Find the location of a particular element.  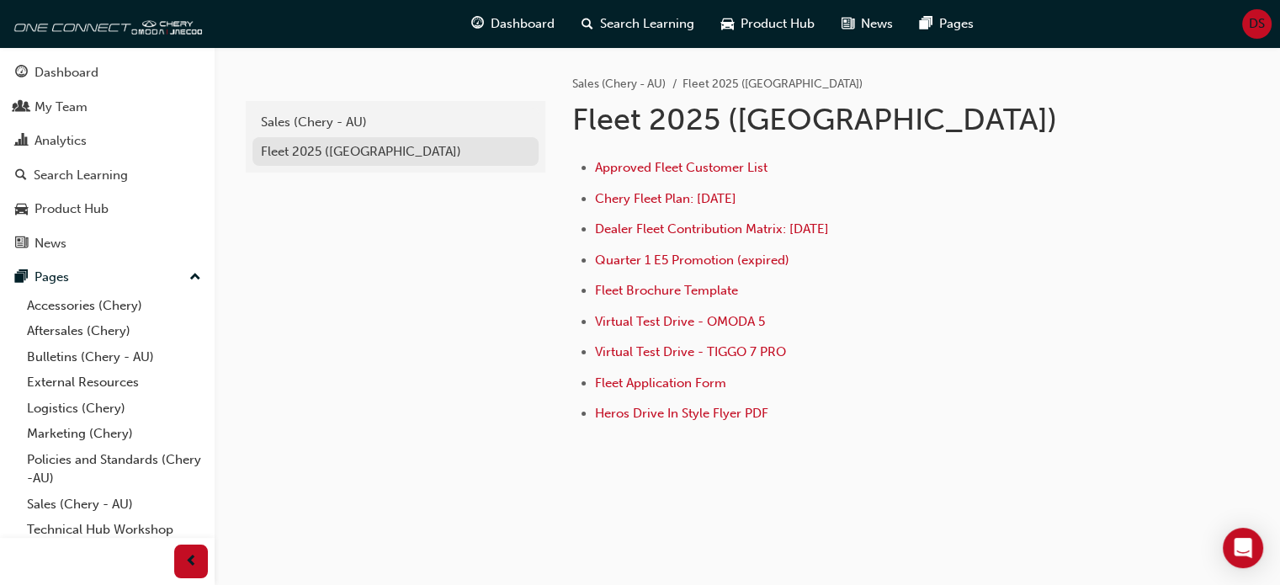

div: Product Hub is located at coordinates (72, 209).